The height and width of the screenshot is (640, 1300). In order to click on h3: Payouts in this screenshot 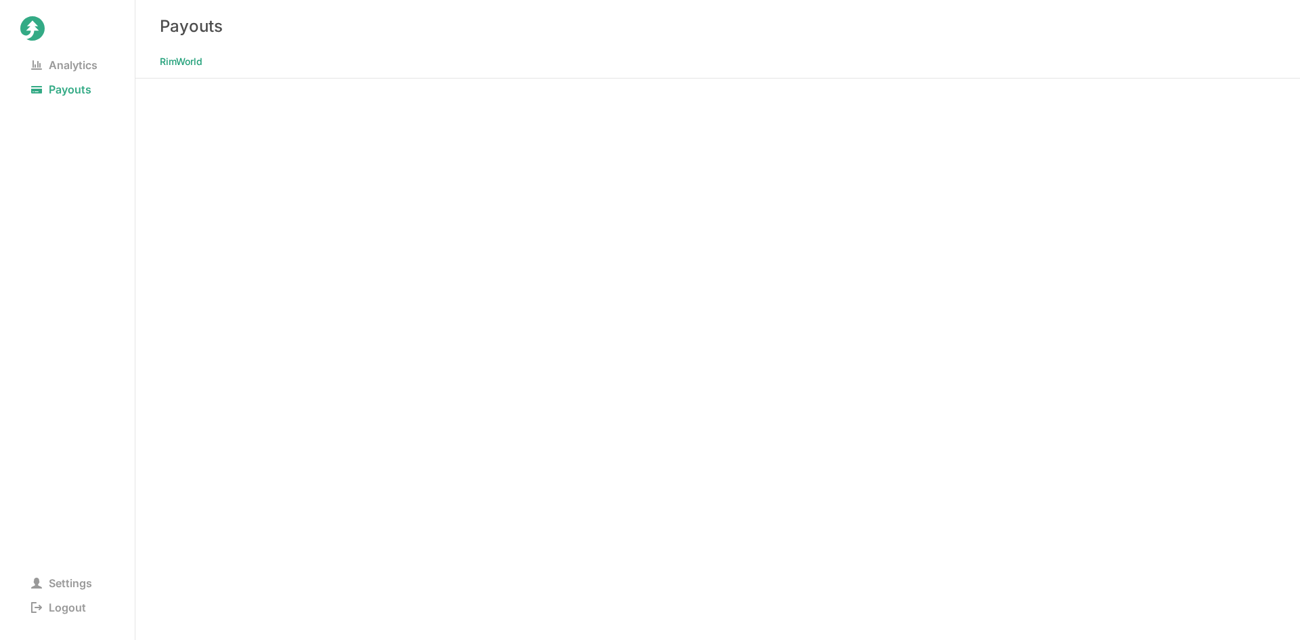, I will do `click(191, 26)`.